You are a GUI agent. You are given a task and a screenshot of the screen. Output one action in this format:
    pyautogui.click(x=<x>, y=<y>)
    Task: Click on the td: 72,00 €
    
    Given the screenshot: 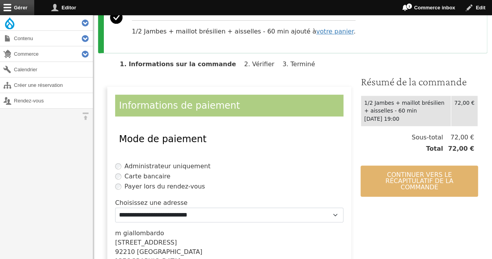 What is the action you would take?
    pyautogui.click(x=464, y=110)
    